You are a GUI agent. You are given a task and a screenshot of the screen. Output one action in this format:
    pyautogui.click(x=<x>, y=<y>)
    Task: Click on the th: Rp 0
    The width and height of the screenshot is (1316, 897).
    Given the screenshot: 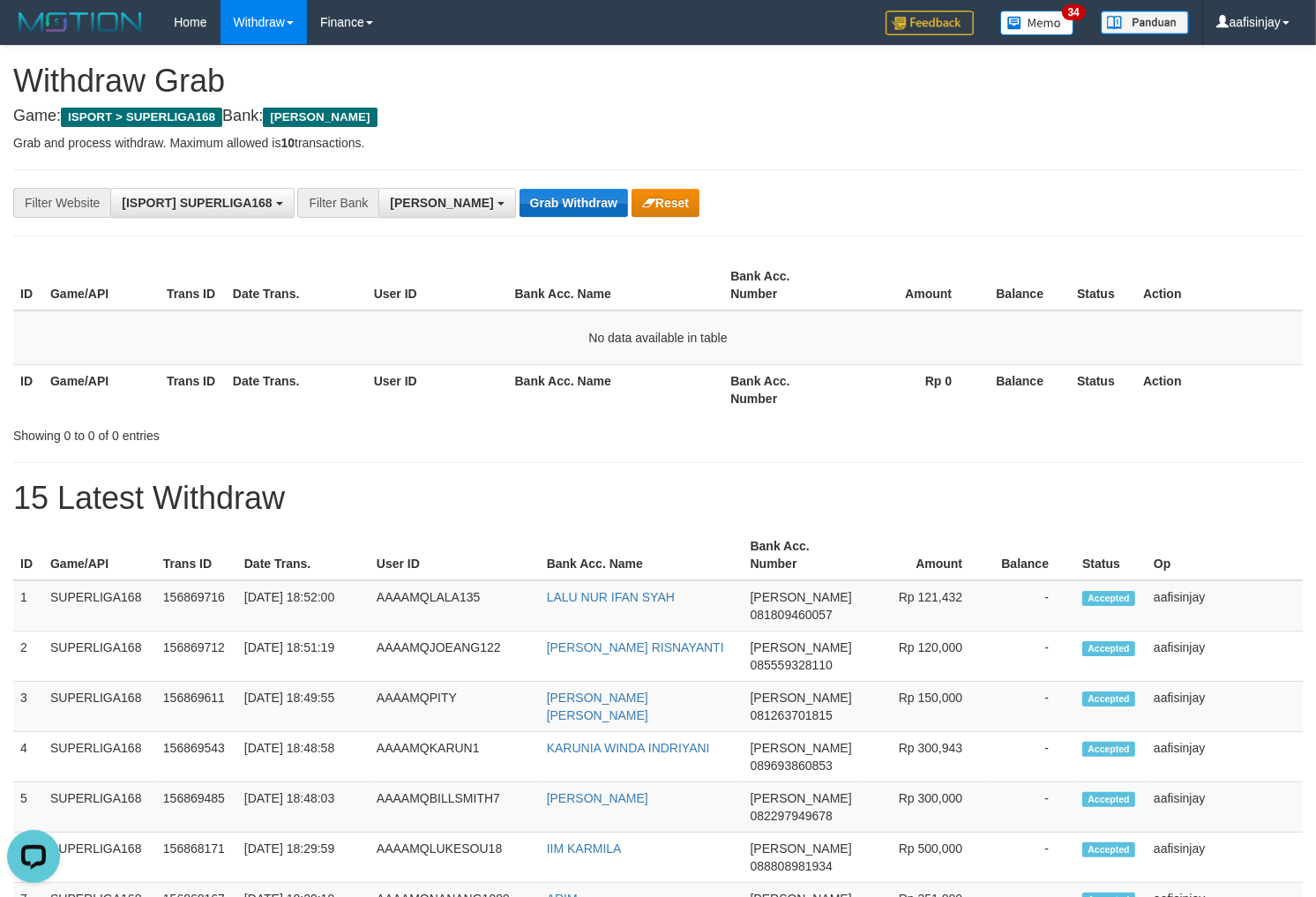 What is the action you would take?
    pyautogui.click(x=908, y=389)
    